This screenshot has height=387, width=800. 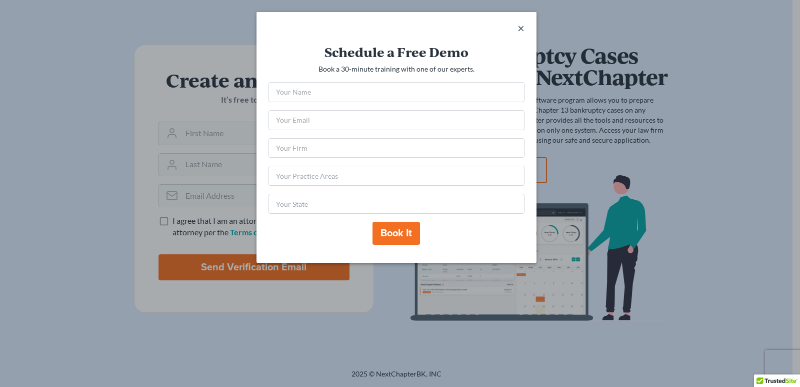 What do you see at coordinates (521, 28) in the screenshot?
I see `button: close` at bounding box center [521, 28].